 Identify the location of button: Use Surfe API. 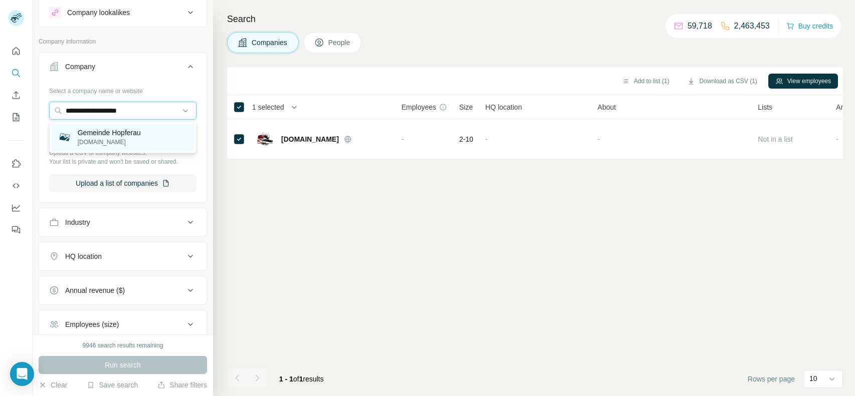
(16, 186).